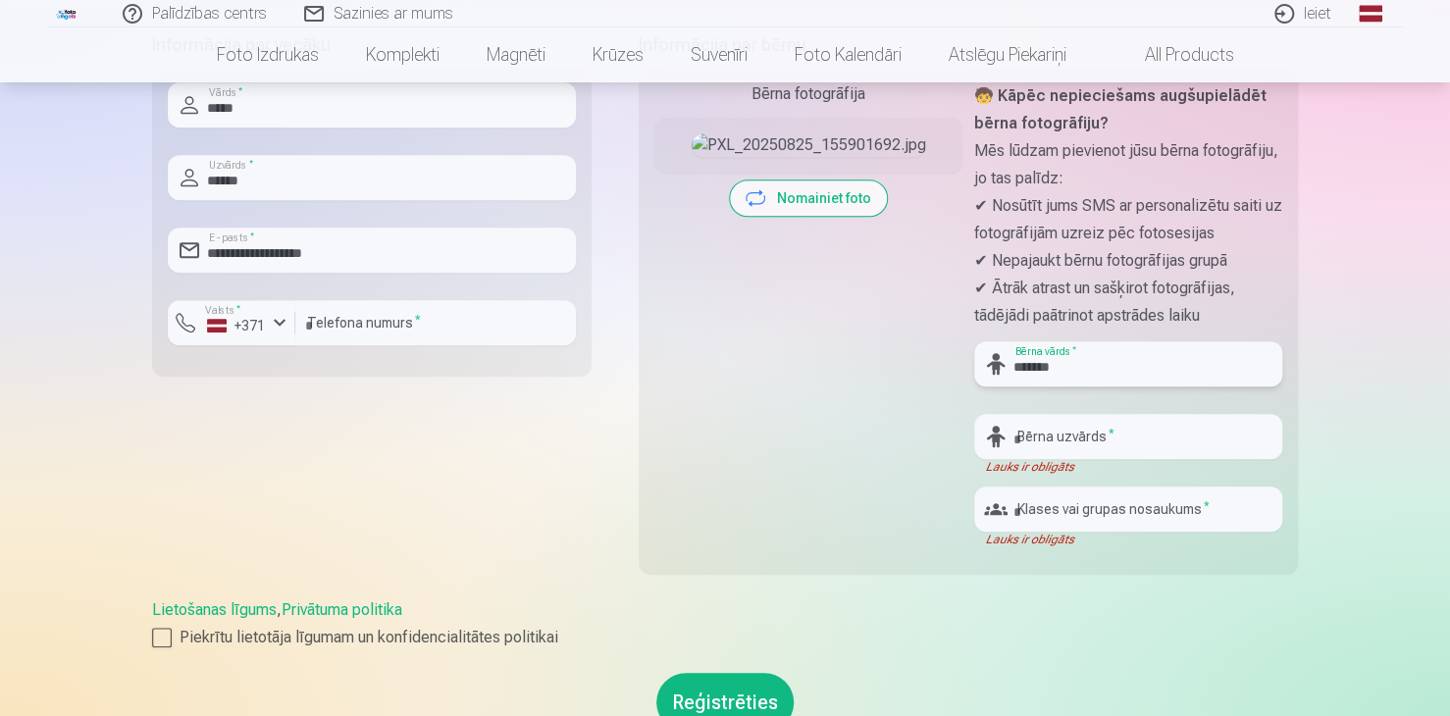  What do you see at coordinates (809, 145) in the screenshot?
I see `img: PXL_20250825_155901692.jpg` at bounding box center [809, 145].